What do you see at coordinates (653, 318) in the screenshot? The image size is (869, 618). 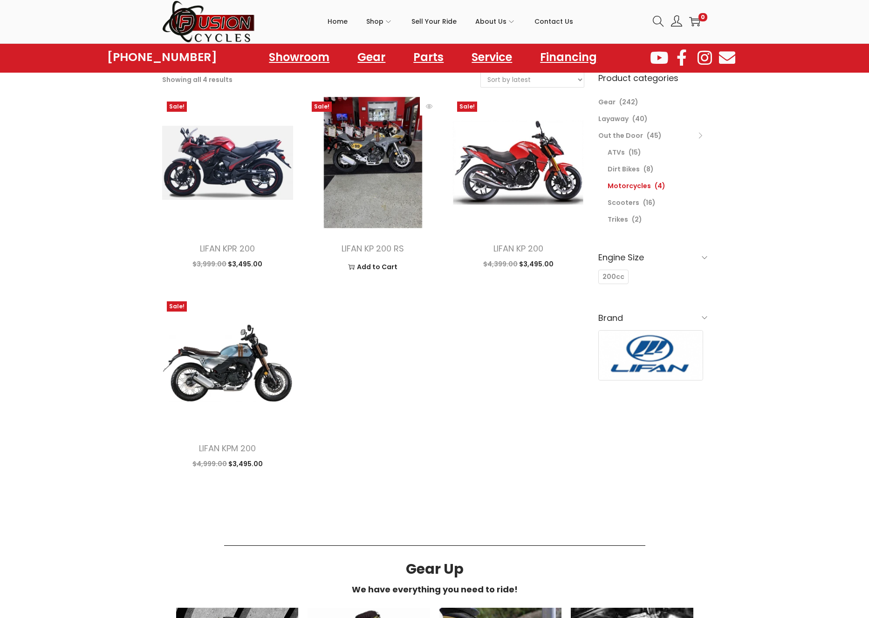 I see `h6: Brand` at bounding box center [653, 318].